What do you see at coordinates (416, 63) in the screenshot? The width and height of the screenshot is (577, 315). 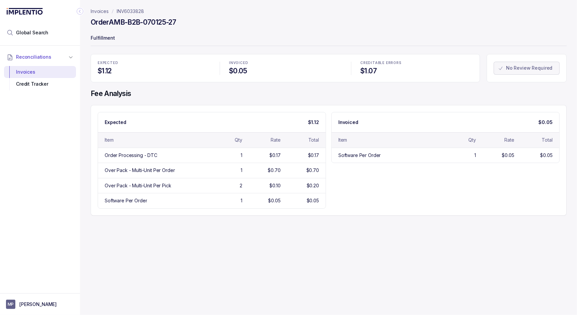 I see `p: CREDITABLE ERRORS` at bounding box center [416, 63].